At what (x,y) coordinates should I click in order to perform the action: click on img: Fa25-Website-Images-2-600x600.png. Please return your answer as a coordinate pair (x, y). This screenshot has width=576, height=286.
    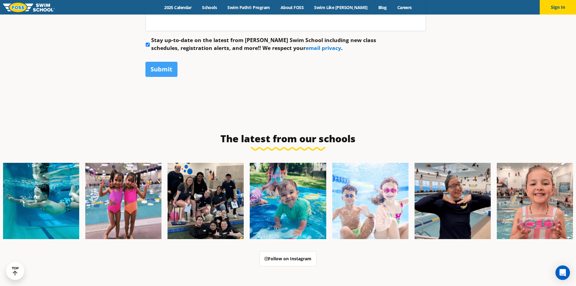
    Looking at the image, I should click on (206, 201).